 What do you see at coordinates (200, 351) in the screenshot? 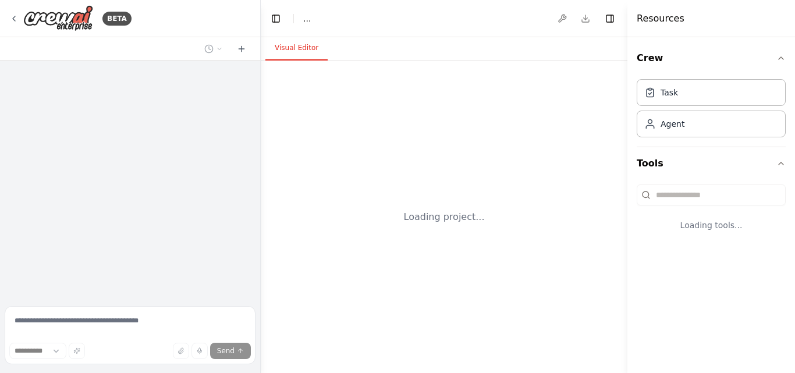
I see `button: Click to speak your automation idea` at bounding box center [200, 351].